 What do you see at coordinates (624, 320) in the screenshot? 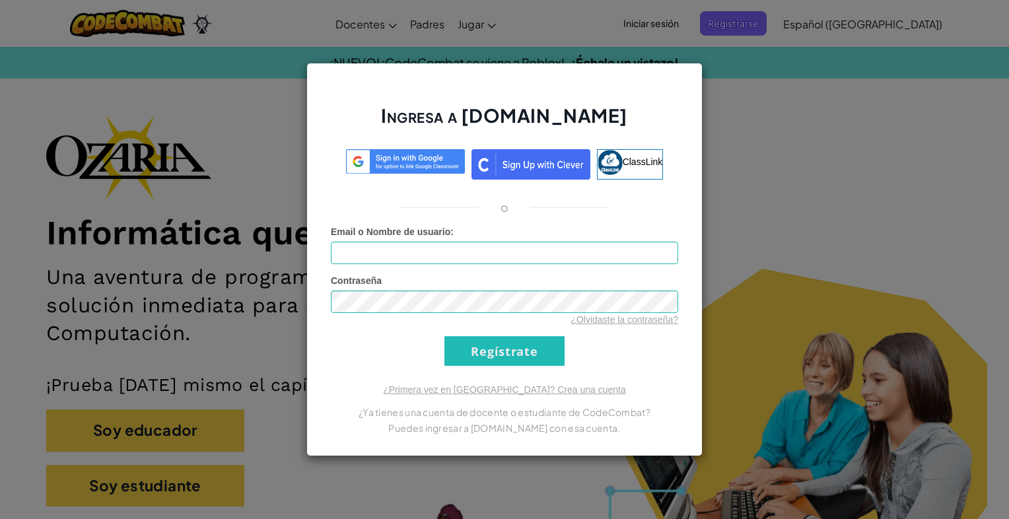
I see `a: ¿Olvidaste la contraseña?` at bounding box center [624, 320].